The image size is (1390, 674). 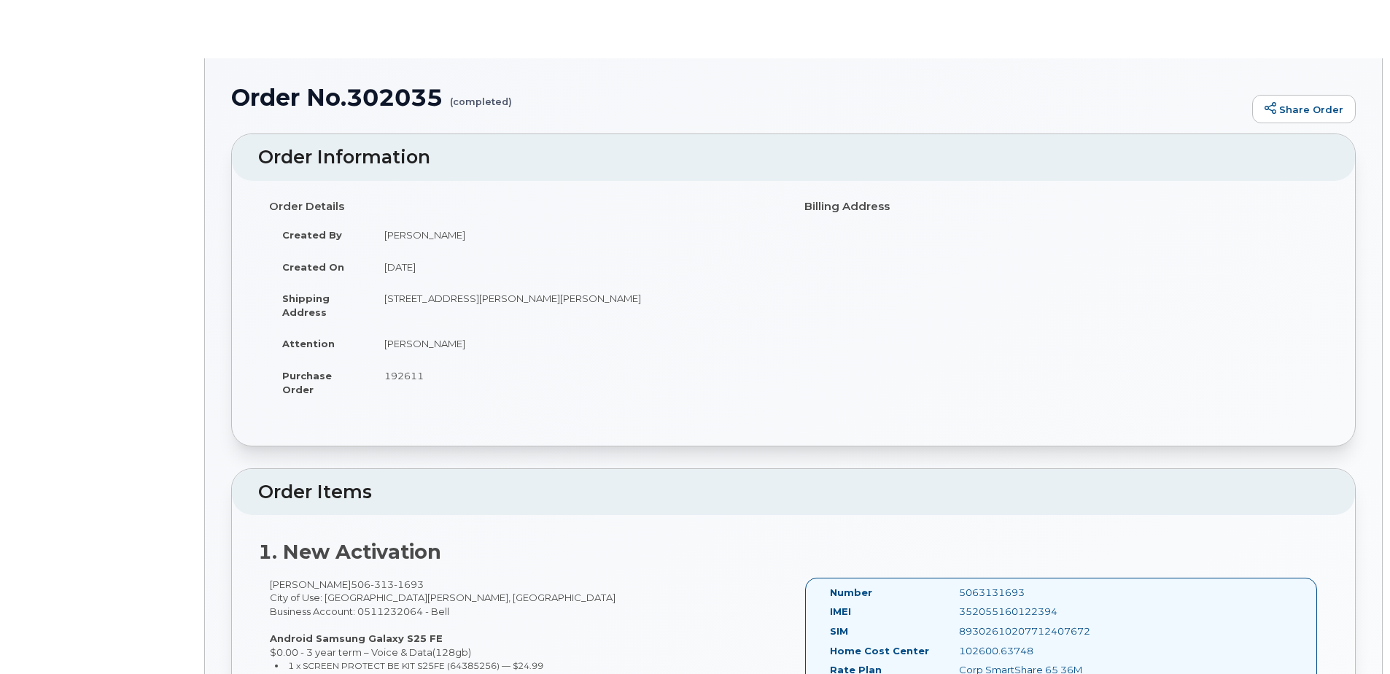 What do you see at coordinates (1061, 206) in the screenshot?
I see `h4: Billing Address` at bounding box center [1061, 206].